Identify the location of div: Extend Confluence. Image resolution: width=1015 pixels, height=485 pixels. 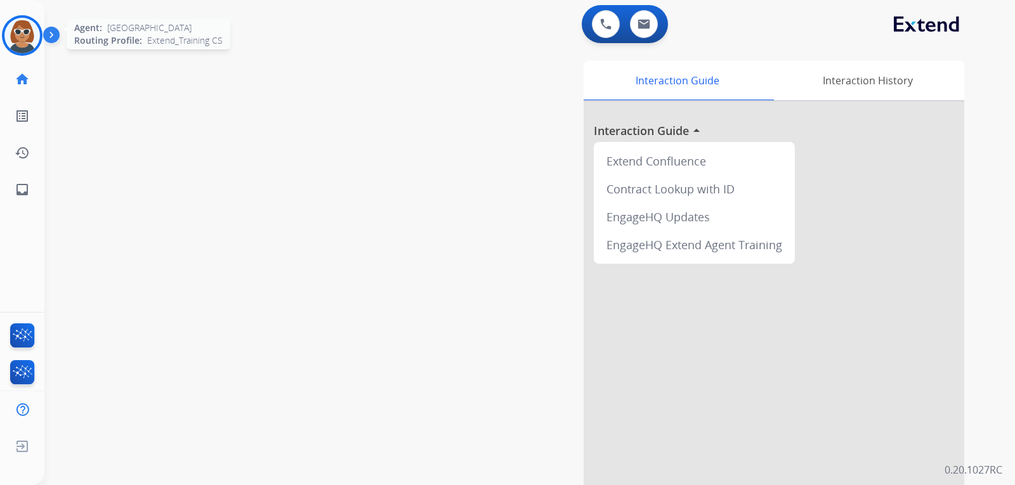
(694, 161).